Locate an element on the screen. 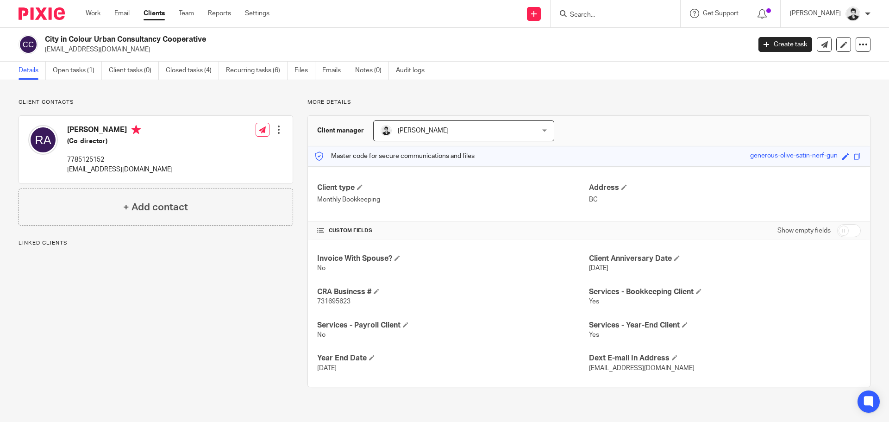 This screenshot has width=889, height=422. a: Audit logs is located at coordinates (414, 70).